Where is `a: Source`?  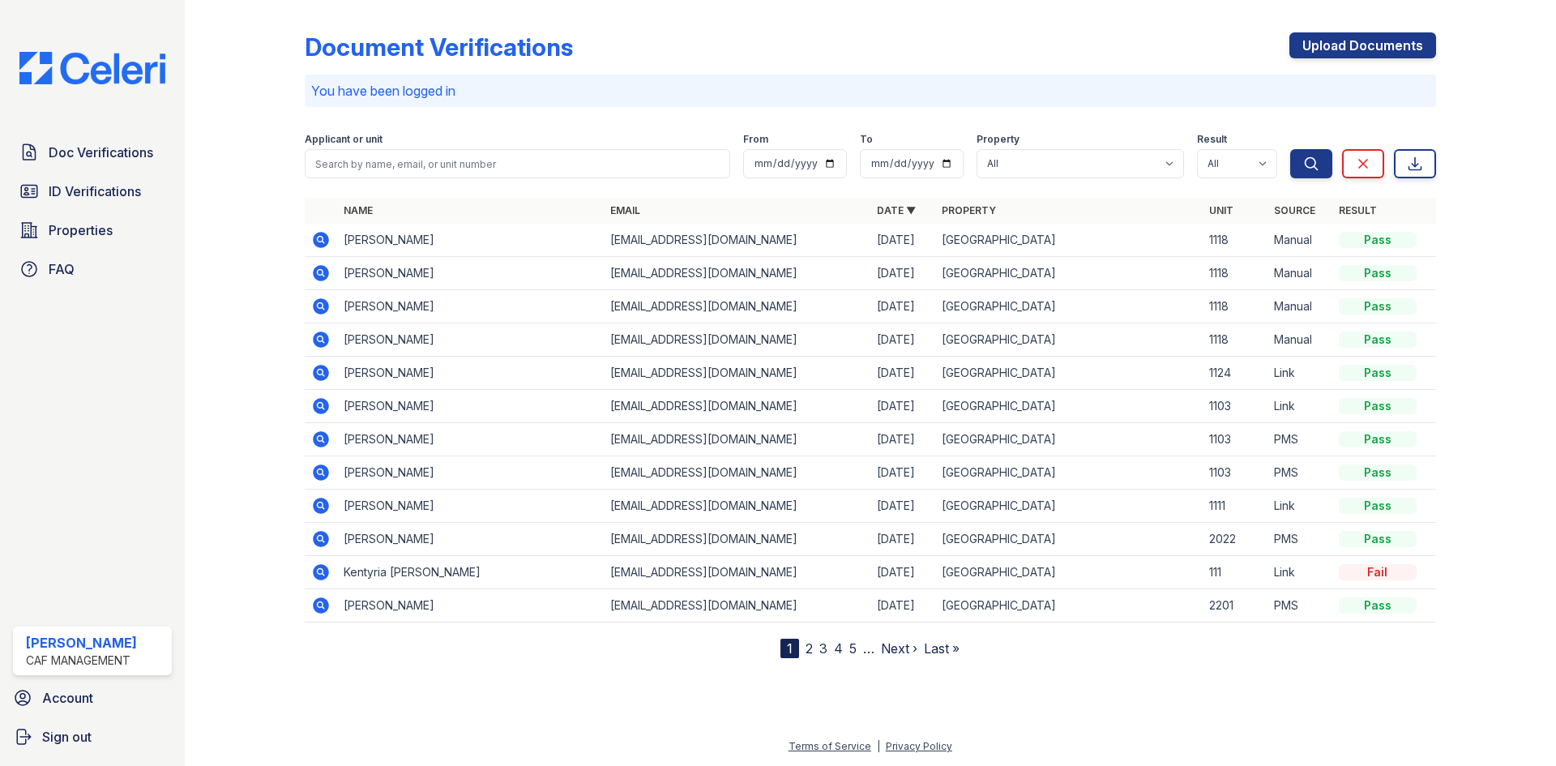
a: Source is located at coordinates (1294, 210).